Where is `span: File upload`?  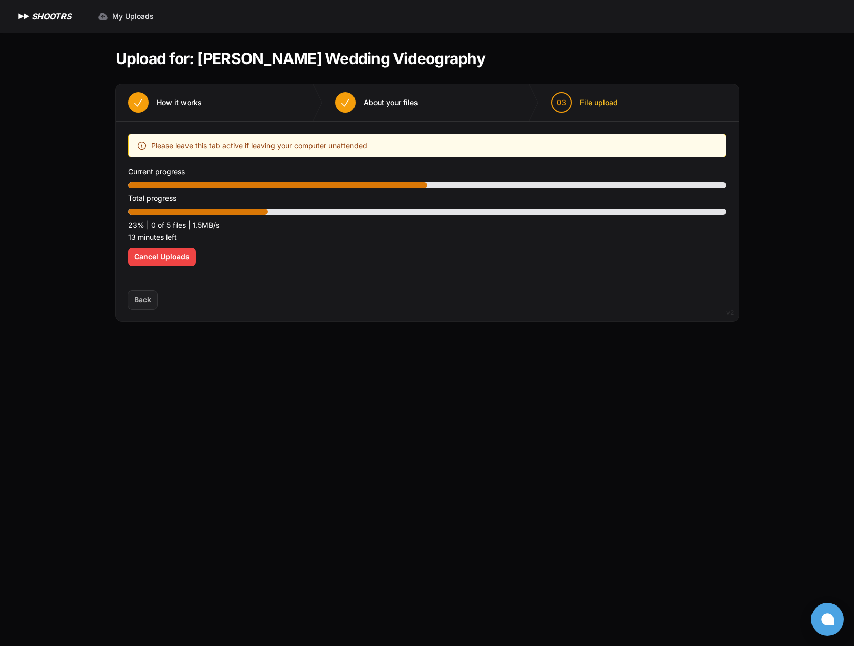 span: File upload is located at coordinates (599, 102).